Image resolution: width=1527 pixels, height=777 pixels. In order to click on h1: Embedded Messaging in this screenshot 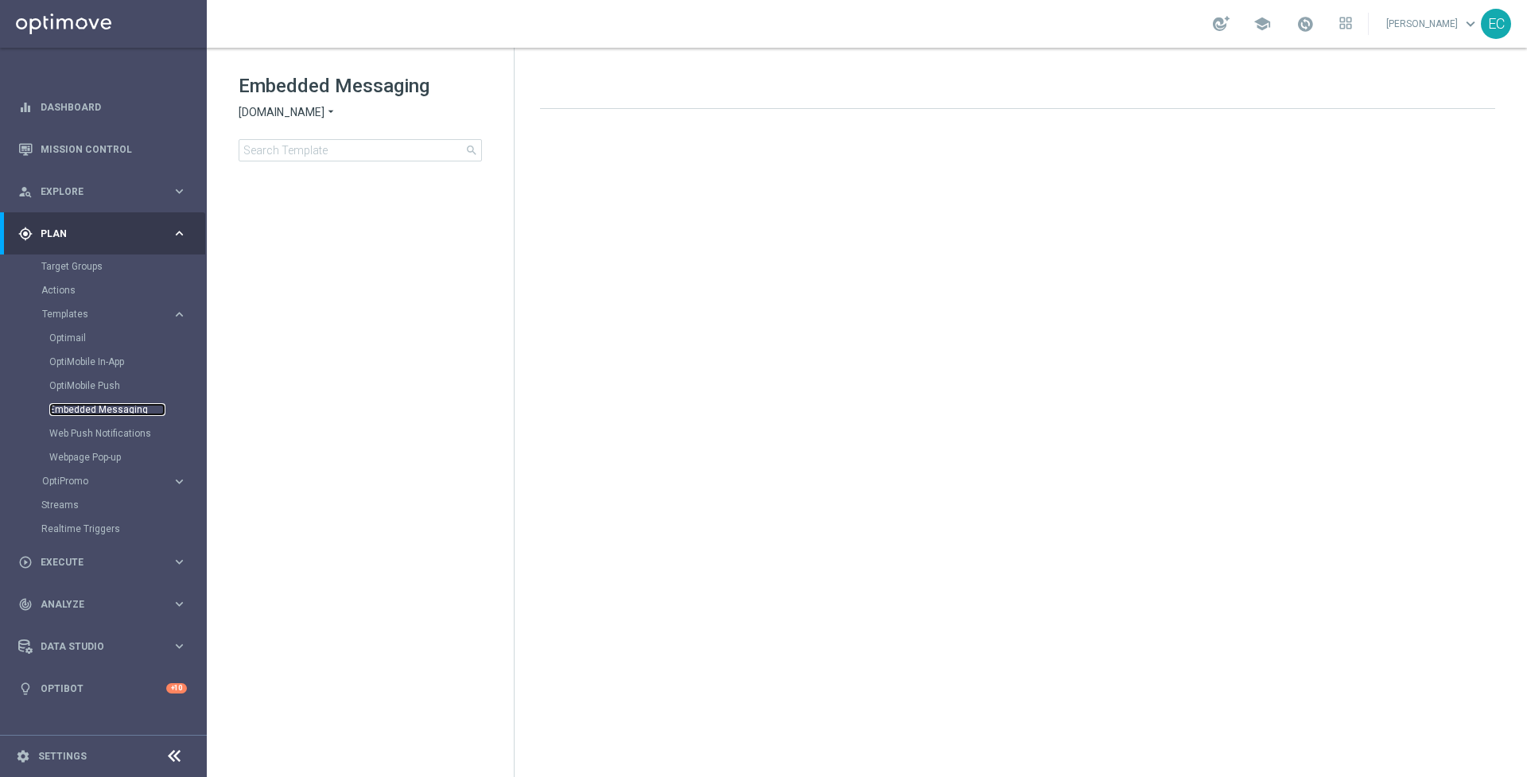, I will do `click(360, 86)`.